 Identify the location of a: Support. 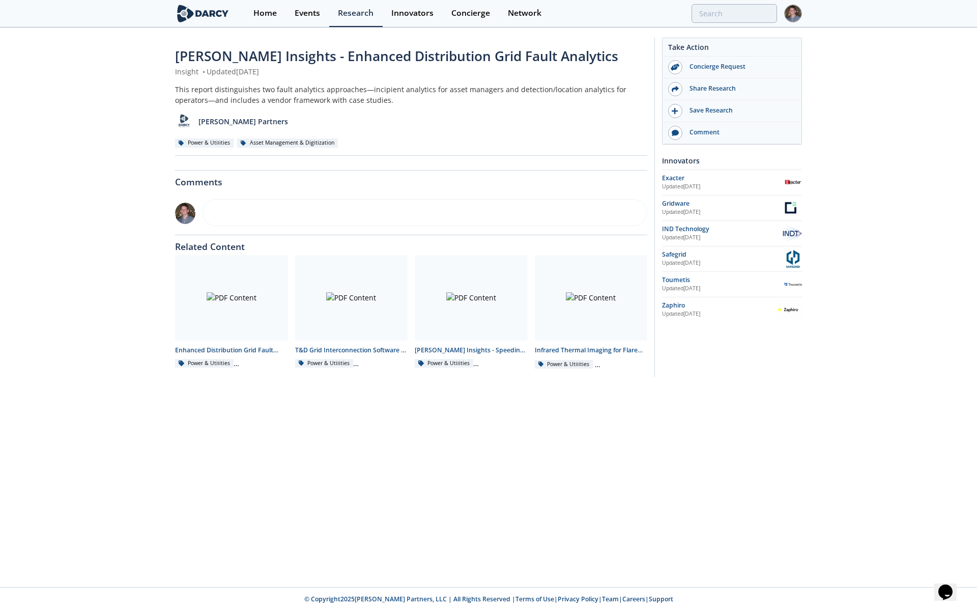
(661, 598).